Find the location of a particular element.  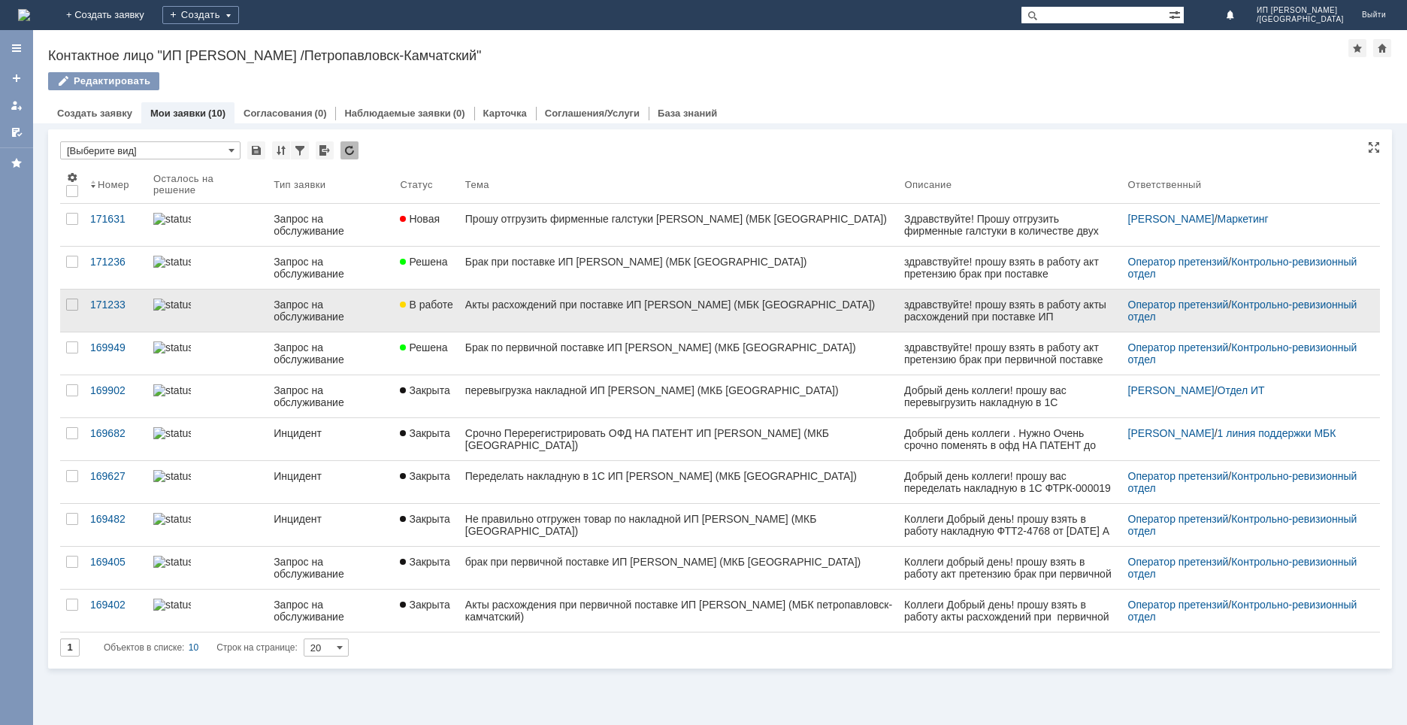

span: Расширенный поиск is located at coordinates (1176, 14).